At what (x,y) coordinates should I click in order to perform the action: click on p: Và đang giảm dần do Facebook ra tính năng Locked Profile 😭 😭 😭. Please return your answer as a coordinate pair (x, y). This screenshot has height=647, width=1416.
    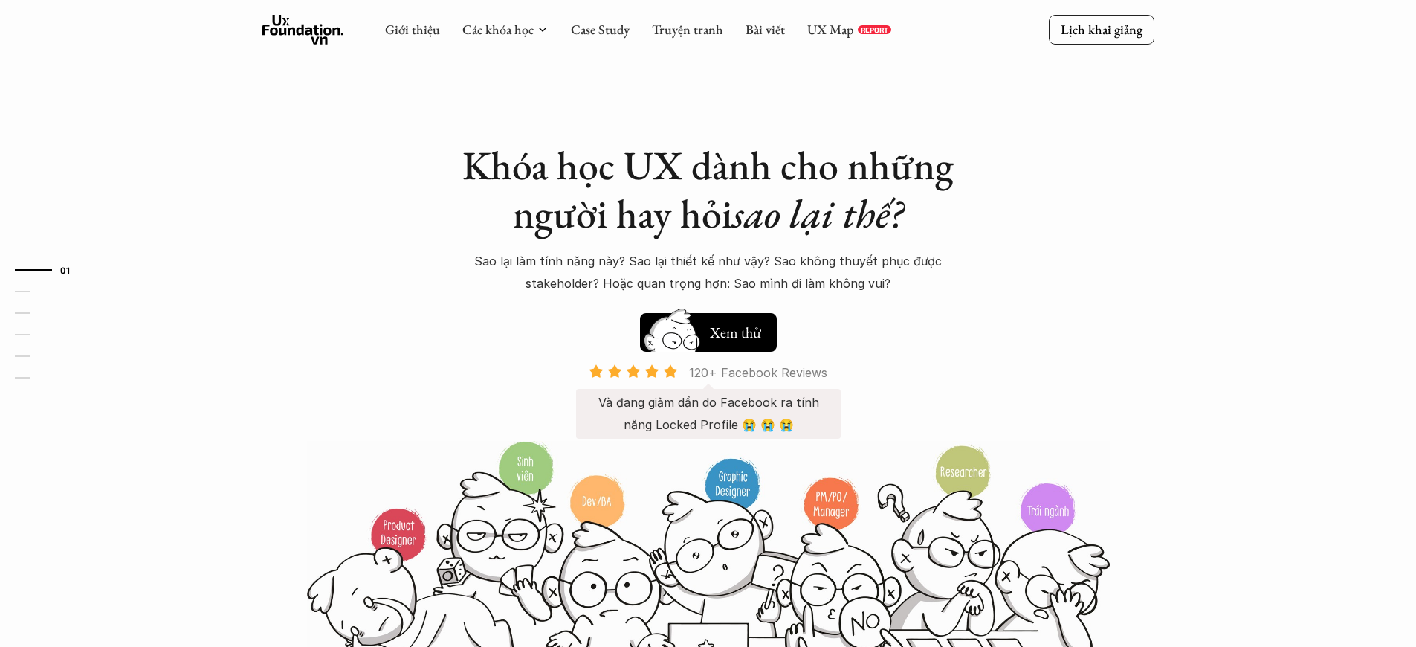
    Looking at the image, I should click on (708, 413).